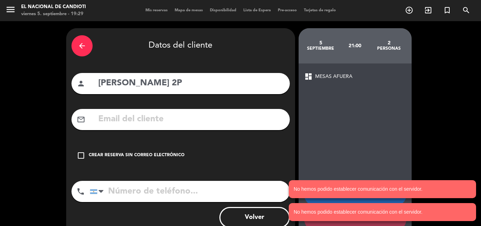 This screenshot has width=481, height=226. What do you see at coordinates (54, 14) in the screenshot?
I see `div: viernes 5. septiembre - 19:29` at bounding box center [54, 14].